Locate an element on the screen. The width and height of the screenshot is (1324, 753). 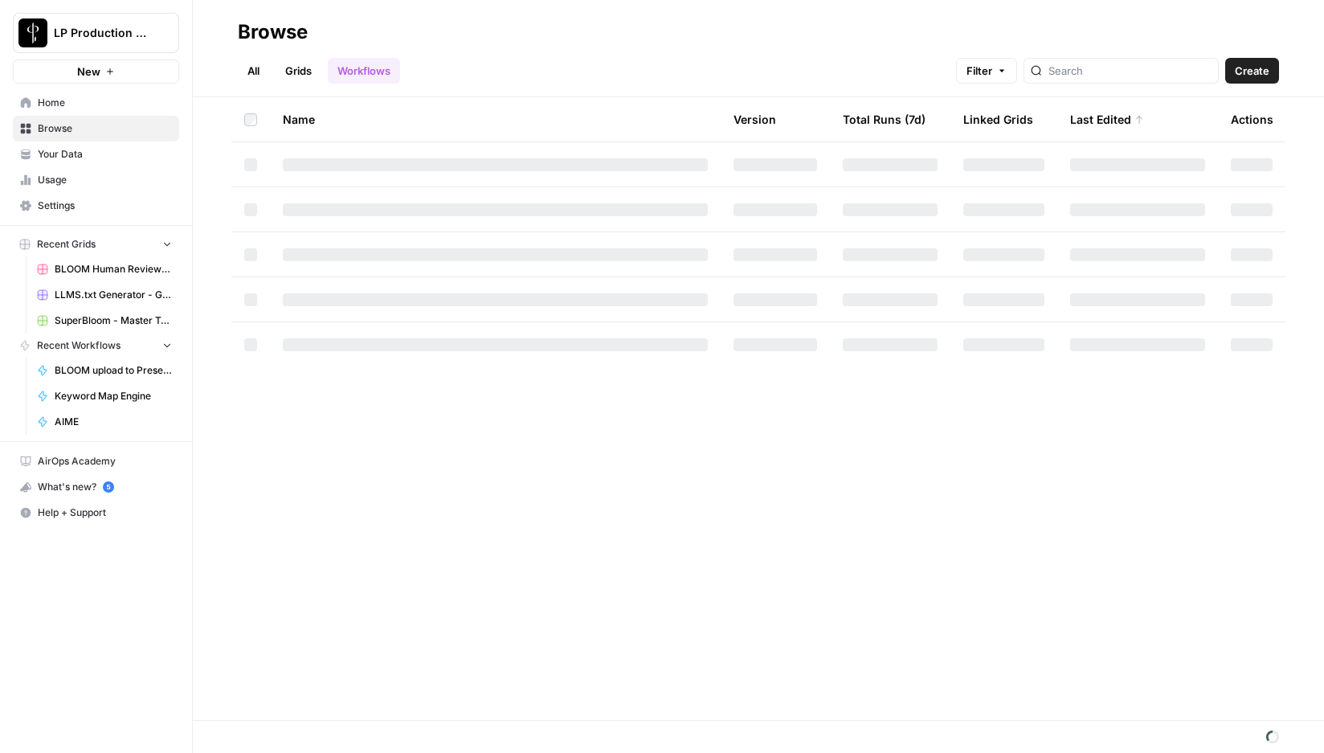
div: Actions is located at coordinates (1252, 119).